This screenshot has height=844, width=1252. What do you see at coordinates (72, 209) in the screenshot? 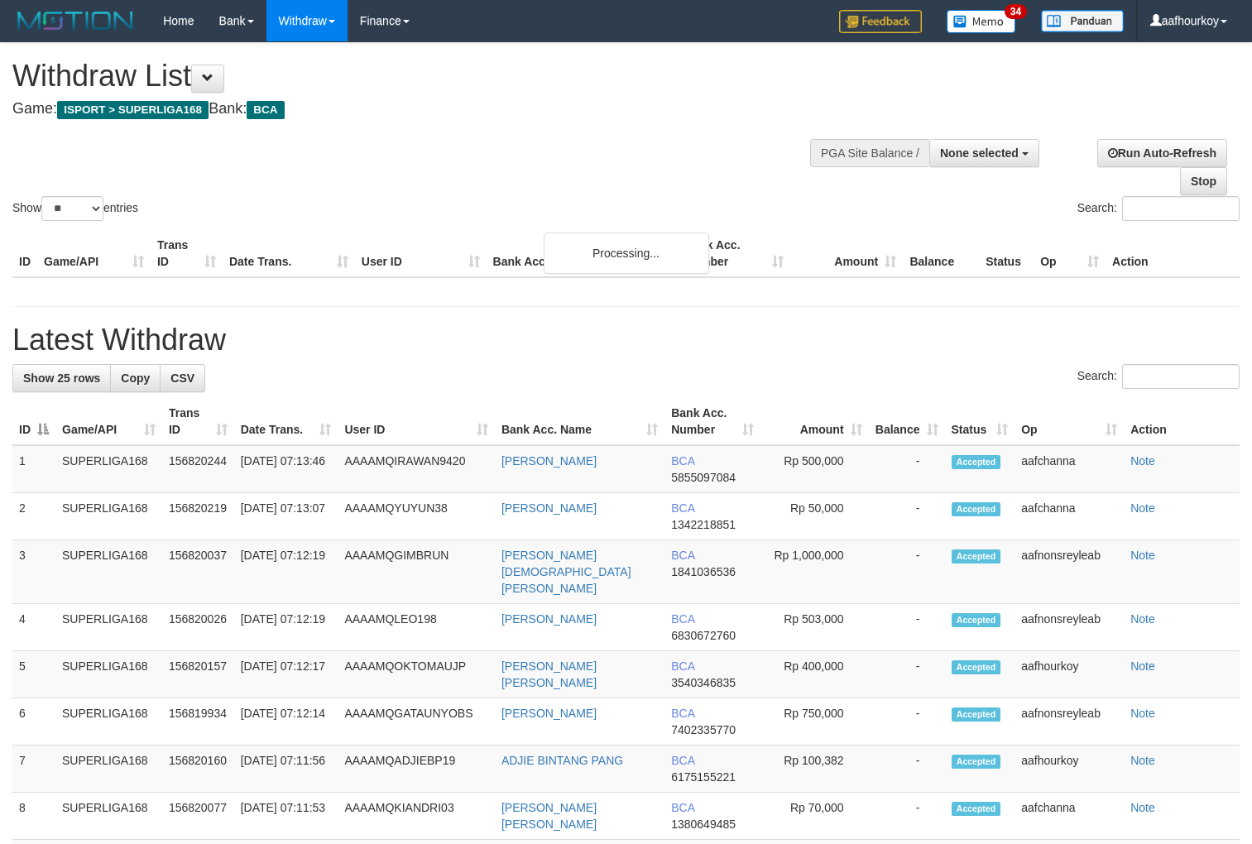
I see `select: Showentries` at bounding box center [72, 209].